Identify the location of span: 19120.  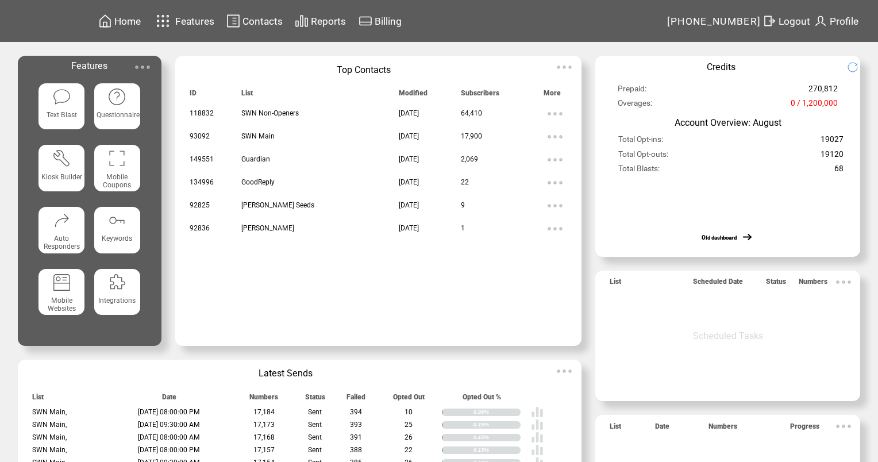
(832, 156).